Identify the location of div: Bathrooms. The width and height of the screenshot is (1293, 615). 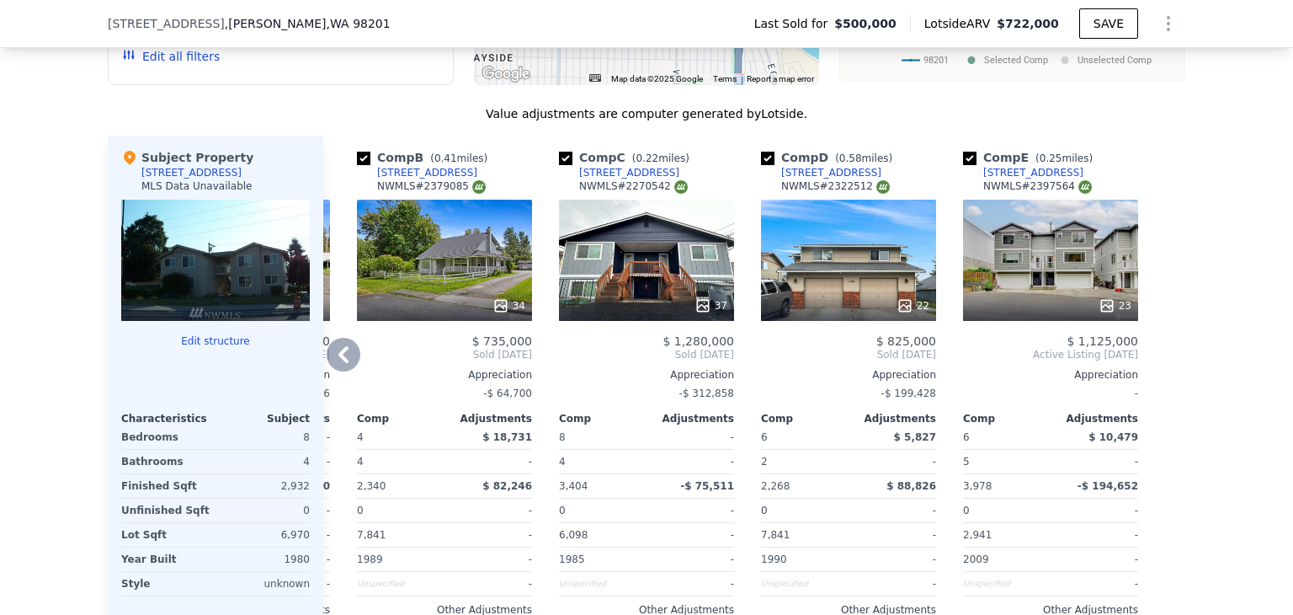
(167, 461).